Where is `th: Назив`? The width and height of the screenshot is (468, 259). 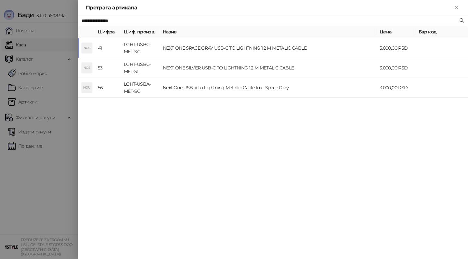
th: Назив is located at coordinates (268, 32).